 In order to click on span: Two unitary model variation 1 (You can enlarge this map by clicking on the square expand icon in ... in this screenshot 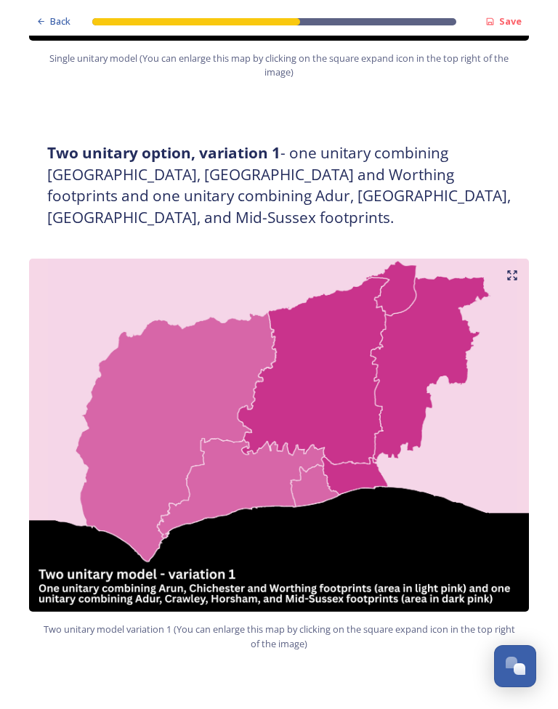, I will do `click(279, 636)`.